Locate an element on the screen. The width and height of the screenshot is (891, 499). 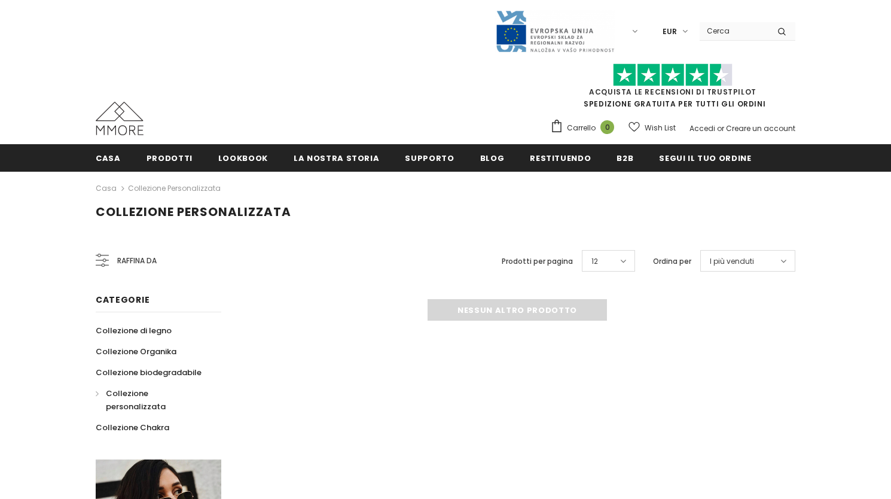
a: Accedi is located at coordinates (702, 128).